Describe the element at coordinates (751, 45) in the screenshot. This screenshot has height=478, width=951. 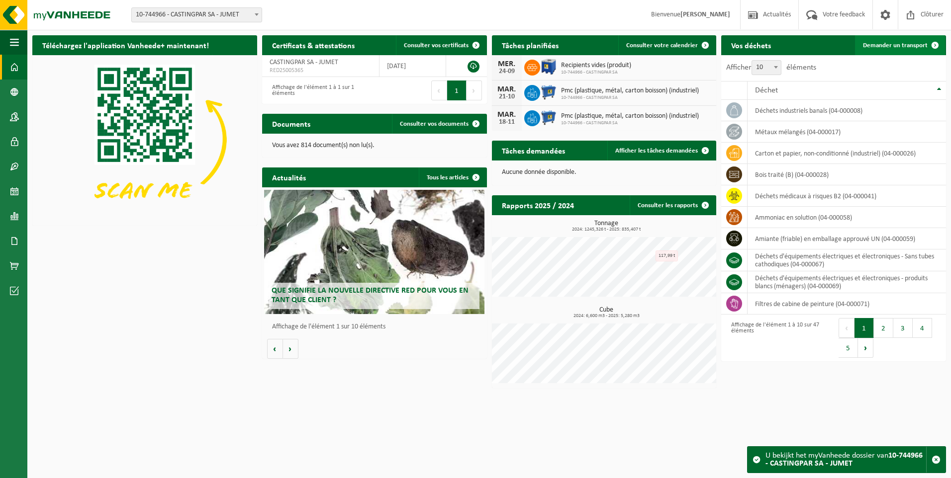
I see `h2: Vos déchets` at that location.